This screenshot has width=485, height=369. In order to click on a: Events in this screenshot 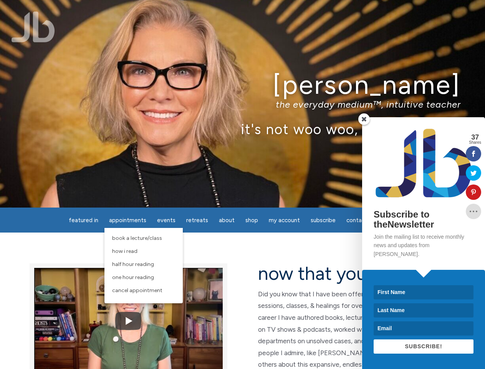, I will do `click(166, 220)`.